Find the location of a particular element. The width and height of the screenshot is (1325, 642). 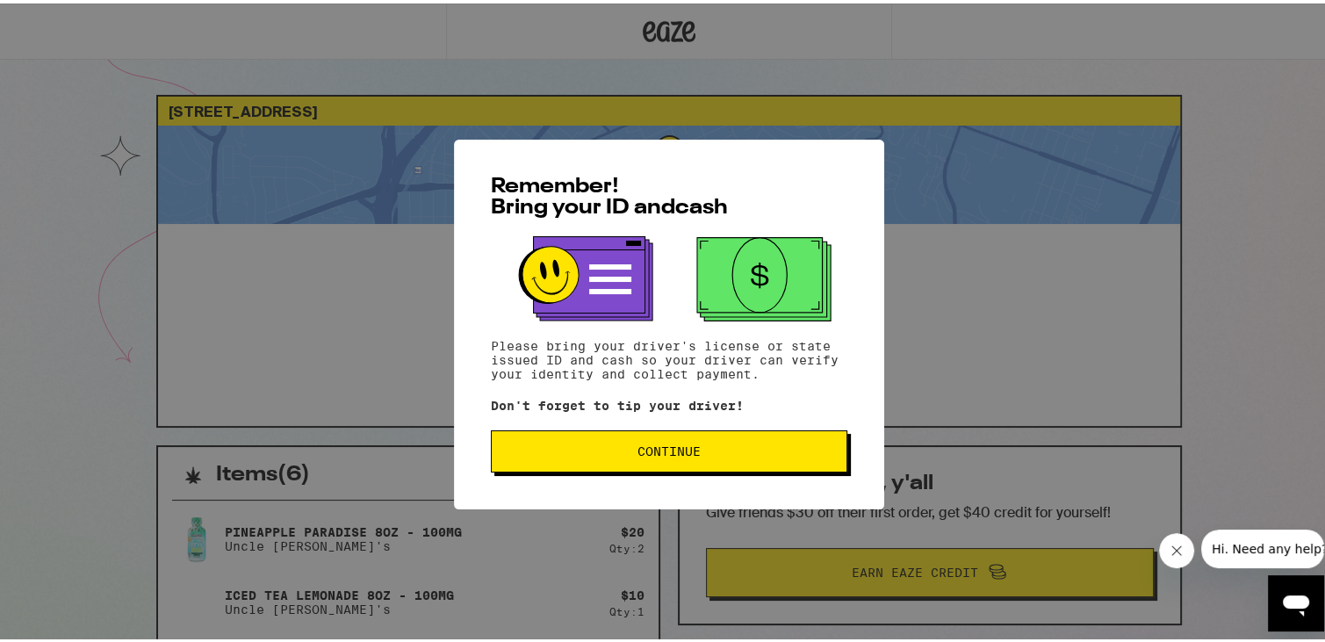

p: Please bring your driver's license or state issued ID and cash so your driver can verify your ide... is located at coordinates (669, 356).